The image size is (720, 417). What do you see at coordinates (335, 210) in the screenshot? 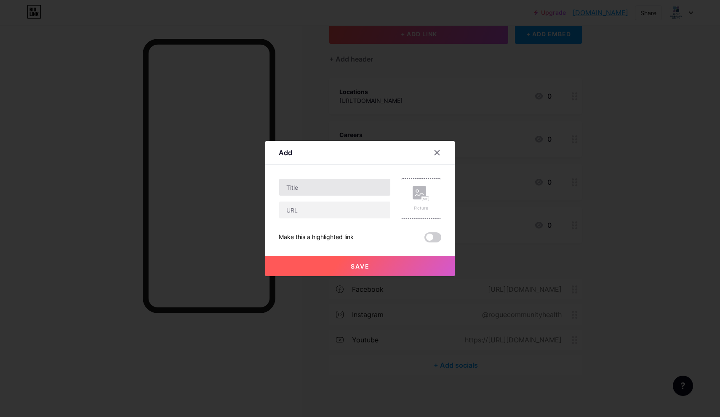
I see `input: URL` at bounding box center [335, 210].